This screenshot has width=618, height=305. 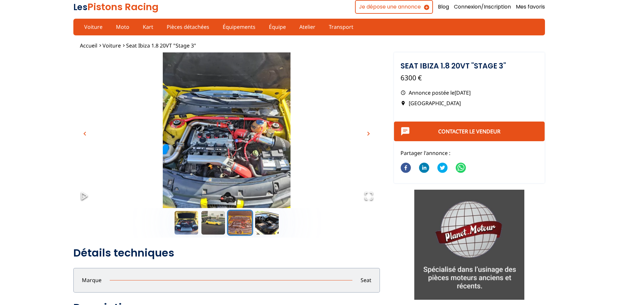 What do you see at coordinates (442, 168) in the screenshot?
I see `button: twitter` at bounding box center [442, 168].